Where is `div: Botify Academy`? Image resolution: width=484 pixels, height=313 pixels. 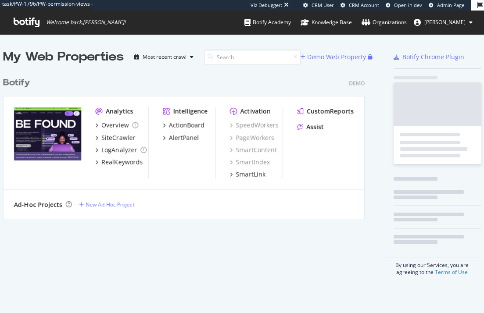
div: Botify Academy is located at coordinates (268, 22).